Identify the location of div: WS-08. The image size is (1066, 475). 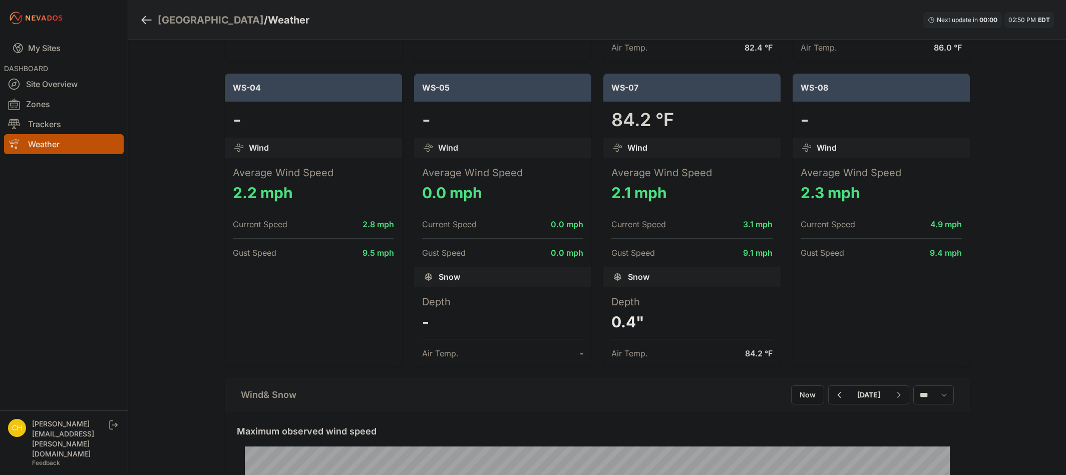
(882, 88).